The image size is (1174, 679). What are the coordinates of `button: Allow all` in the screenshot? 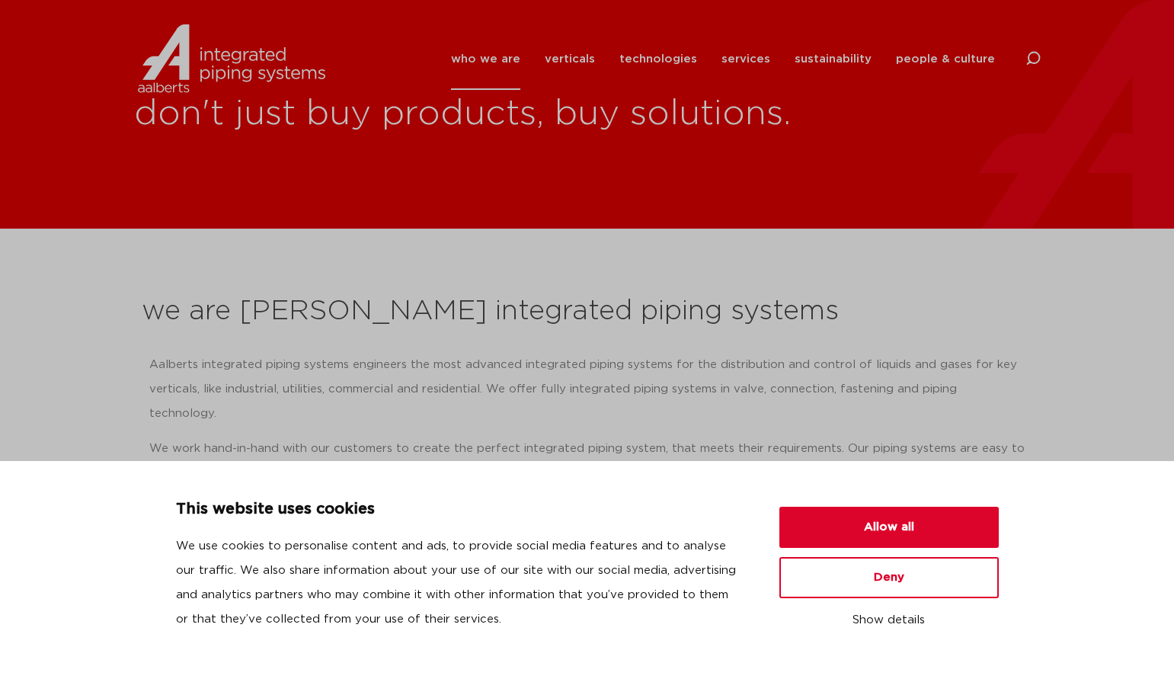 It's located at (889, 527).